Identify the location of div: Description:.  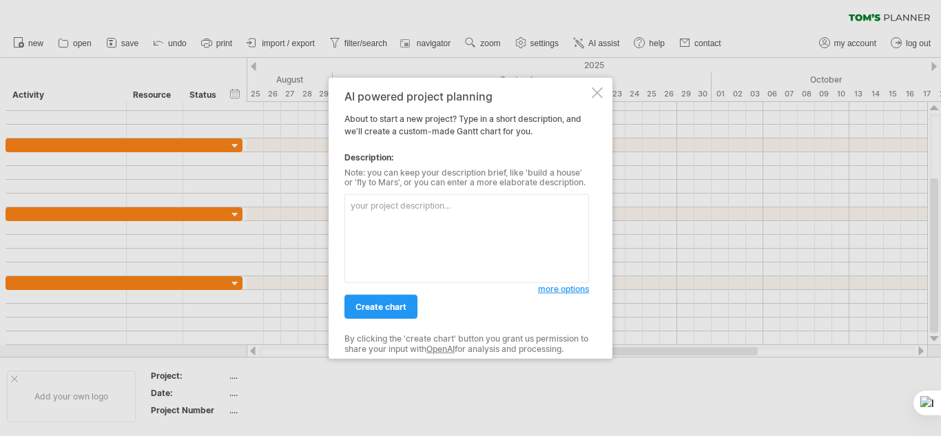
(466, 157).